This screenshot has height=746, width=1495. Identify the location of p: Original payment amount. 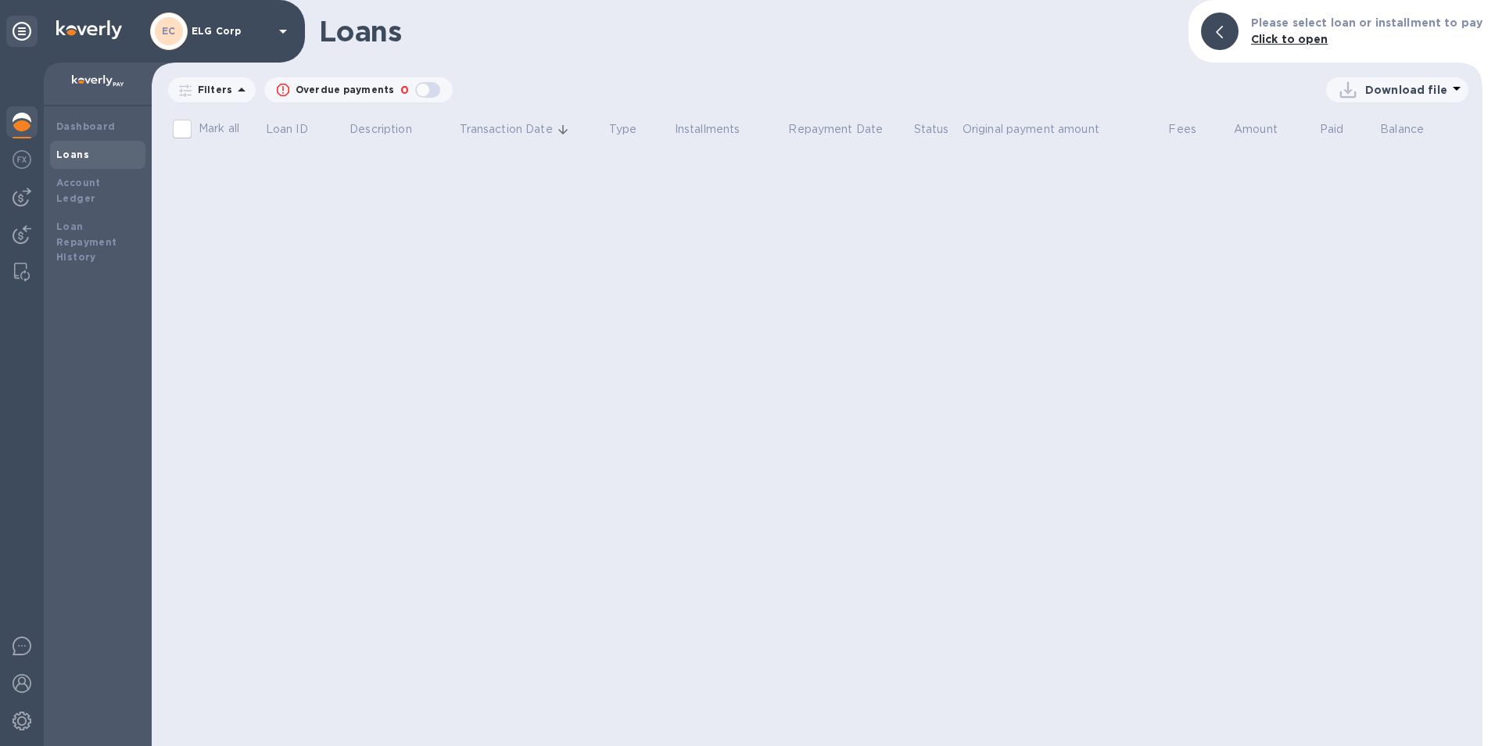
(1030, 129).